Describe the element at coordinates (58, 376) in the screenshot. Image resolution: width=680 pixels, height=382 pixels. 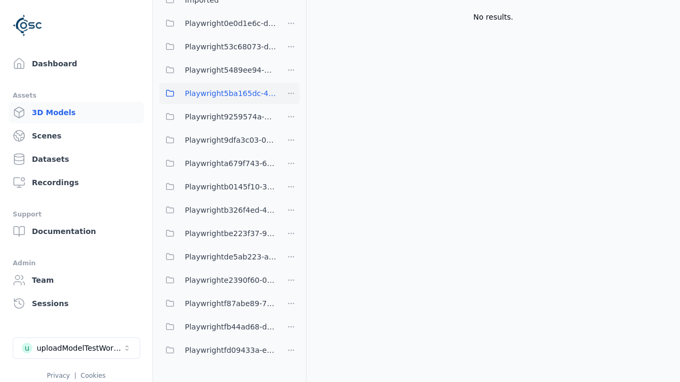
I see `a: Privacy` at that location.